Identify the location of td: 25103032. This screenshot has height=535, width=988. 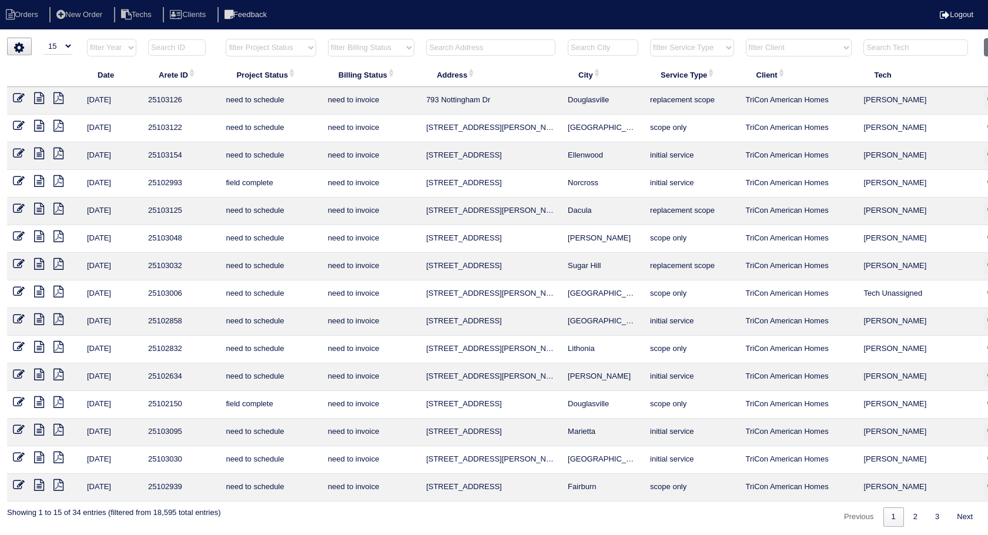
(181, 266).